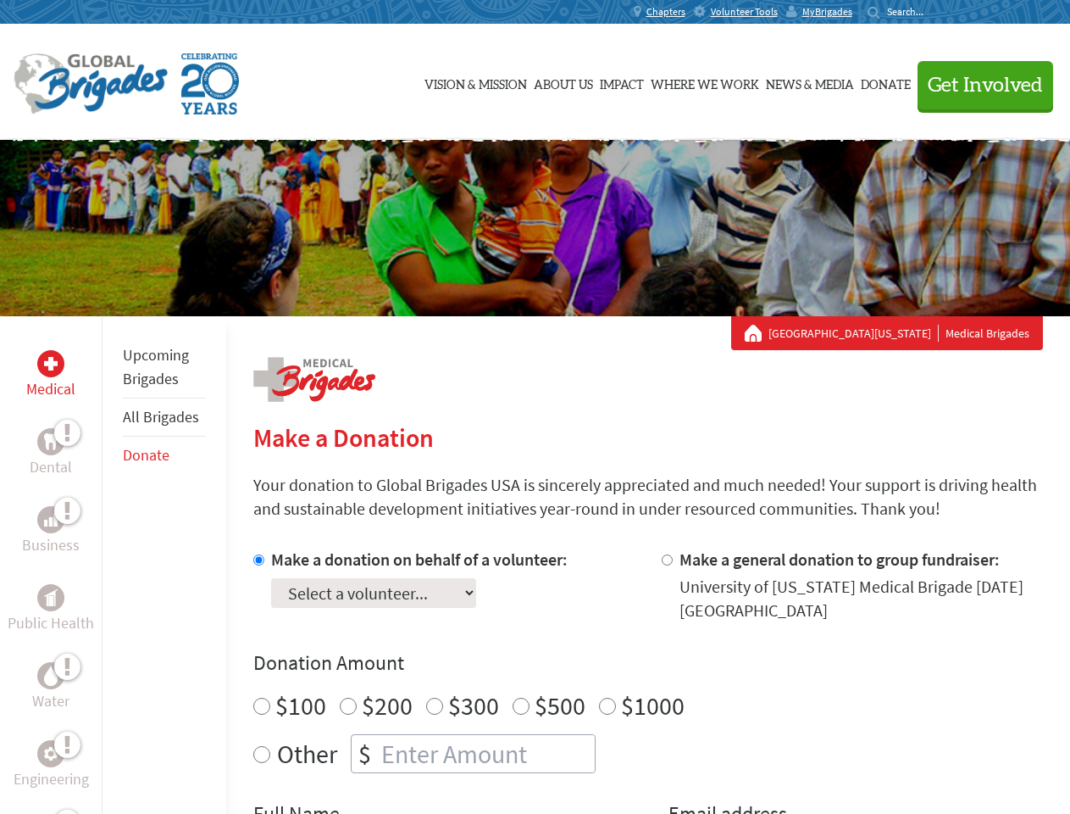 Image resolution: width=1070 pixels, height=814 pixels. What do you see at coordinates (51, 597) in the screenshot?
I see `div: Public Health` at bounding box center [51, 597].